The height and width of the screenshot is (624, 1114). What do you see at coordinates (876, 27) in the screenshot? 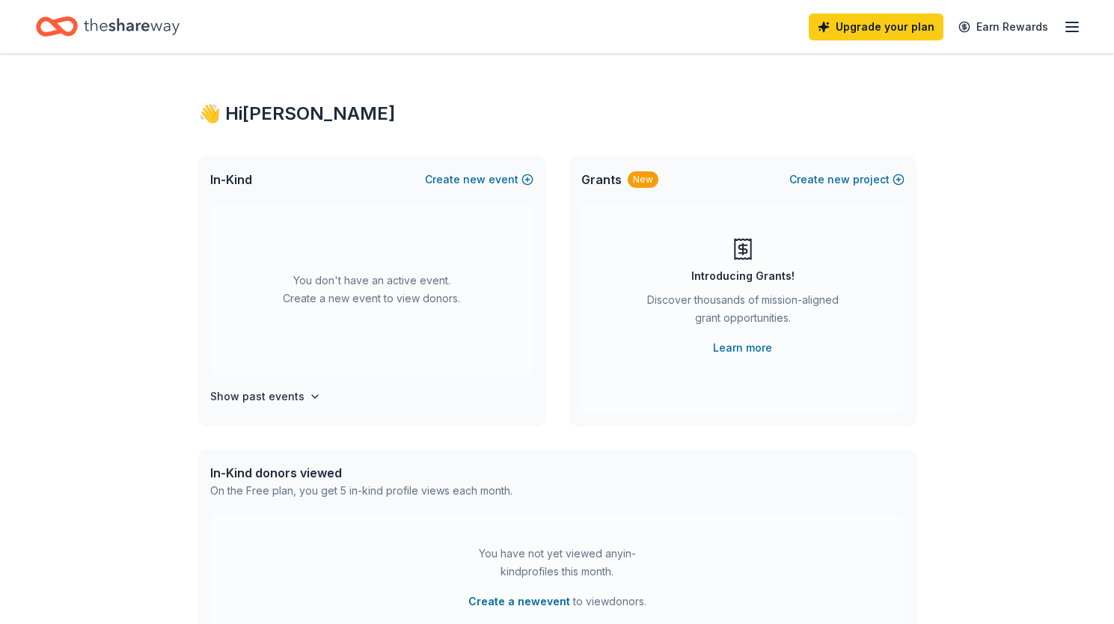
I see `a: Upgrade your plan` at bounding box center [876, 27].